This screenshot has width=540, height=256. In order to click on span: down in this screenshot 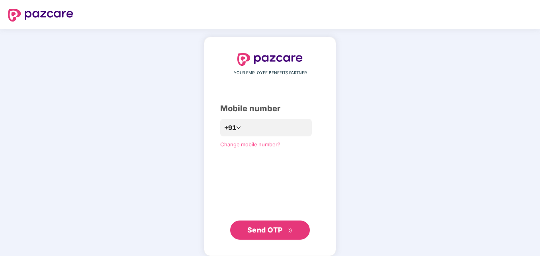, I will do `click(239, 128)`.